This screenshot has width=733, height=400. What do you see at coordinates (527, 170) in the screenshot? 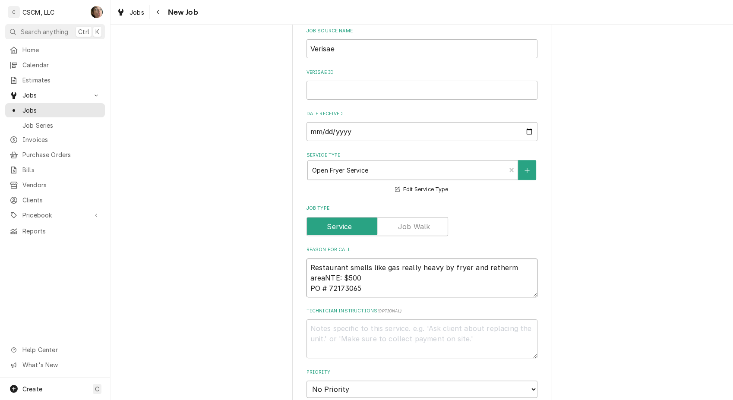
I see `svg: Create New Service` at bounding box center [527, 170].